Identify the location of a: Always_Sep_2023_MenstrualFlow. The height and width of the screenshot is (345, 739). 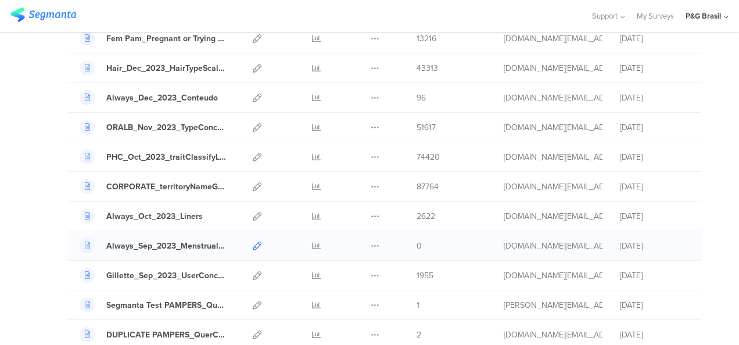
(153, 246).